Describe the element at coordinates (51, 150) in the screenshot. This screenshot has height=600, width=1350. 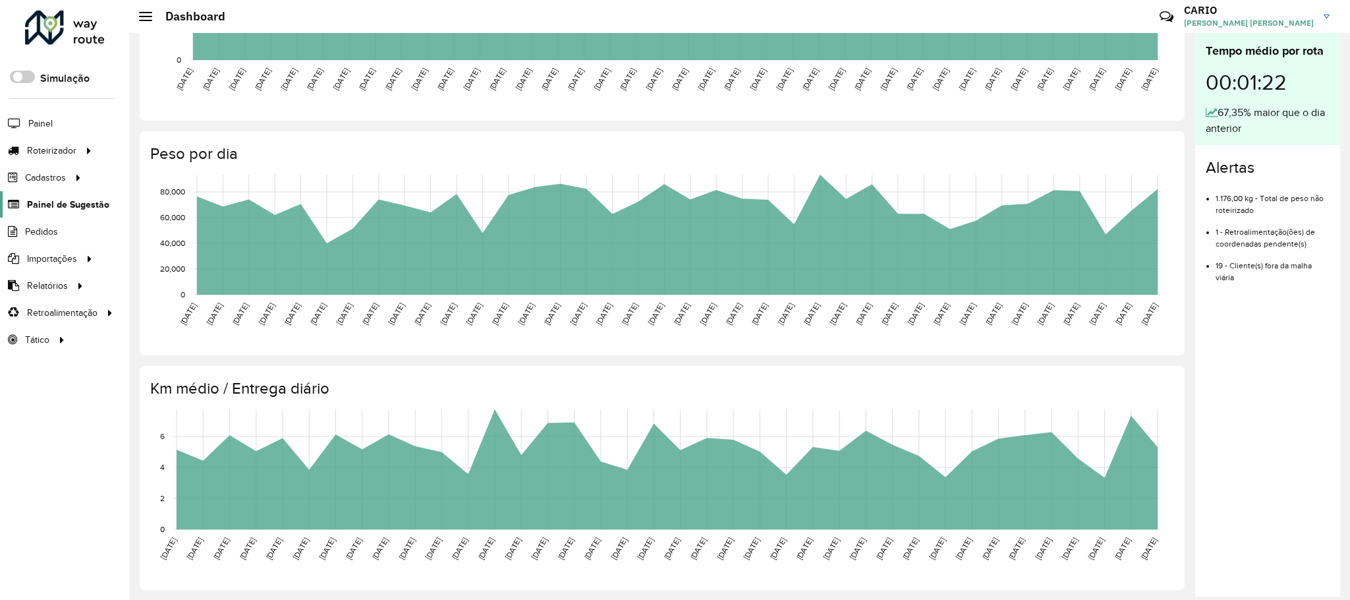
I see `span: Roteirizador` at that location.